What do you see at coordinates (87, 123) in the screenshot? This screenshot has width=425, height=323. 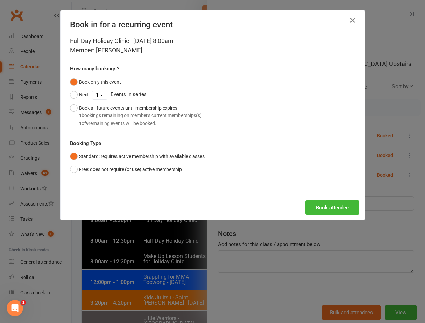 I see `strong: 9` at bounding box center [87, 123].